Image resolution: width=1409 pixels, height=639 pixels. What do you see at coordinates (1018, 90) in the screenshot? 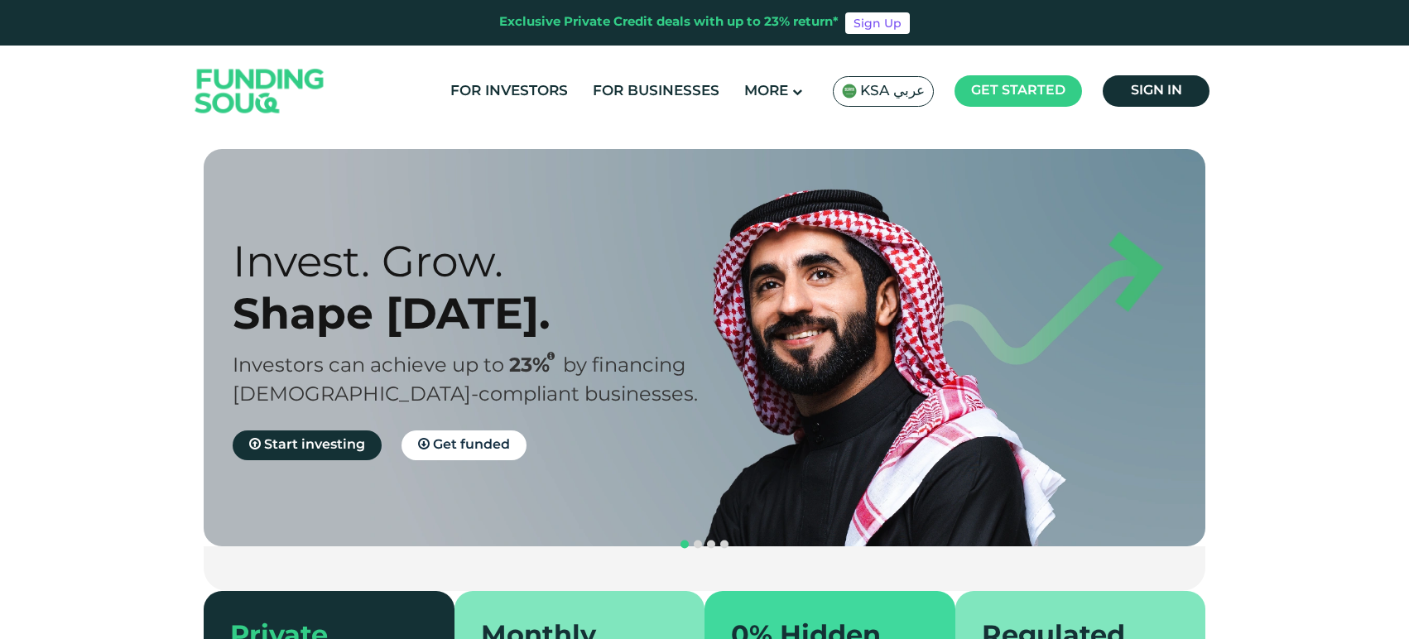
I see `span: Get started` at bounding box center [1018, 90].